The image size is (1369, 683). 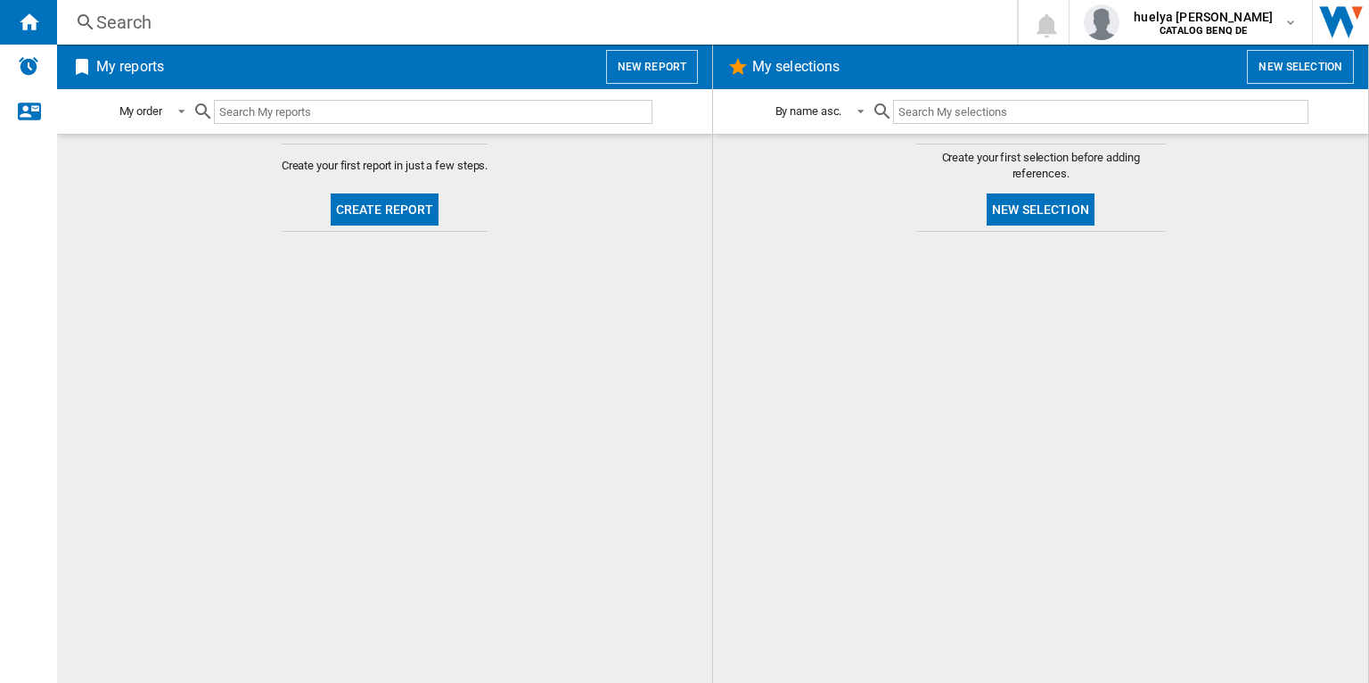 I want to click on div: Search, so click(x=533, y=22).